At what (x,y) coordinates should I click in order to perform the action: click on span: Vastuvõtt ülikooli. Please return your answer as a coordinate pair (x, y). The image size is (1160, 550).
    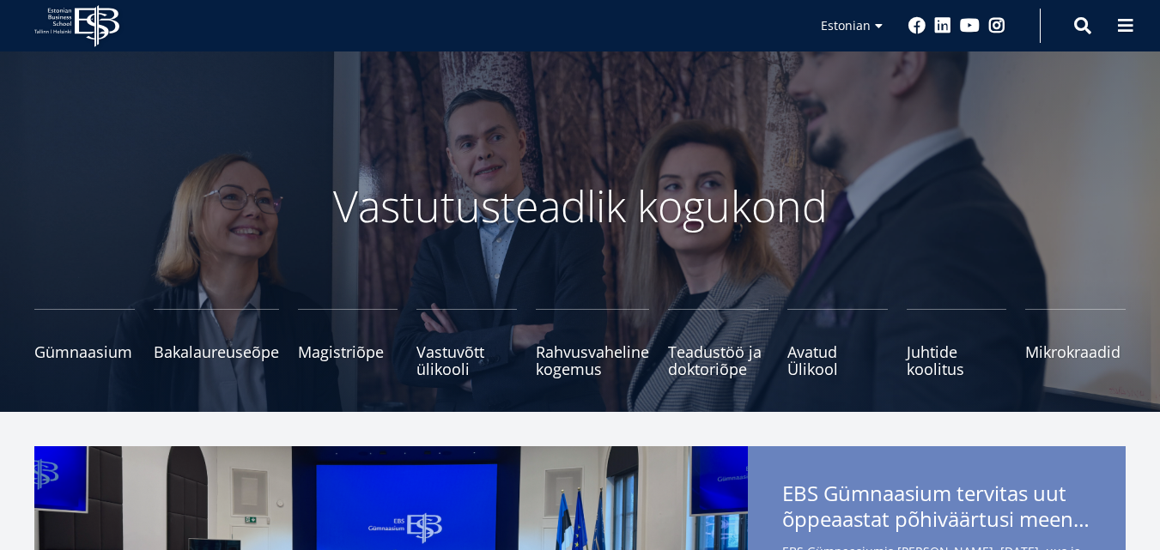
    Looking at the image, I should click on (466, 361).